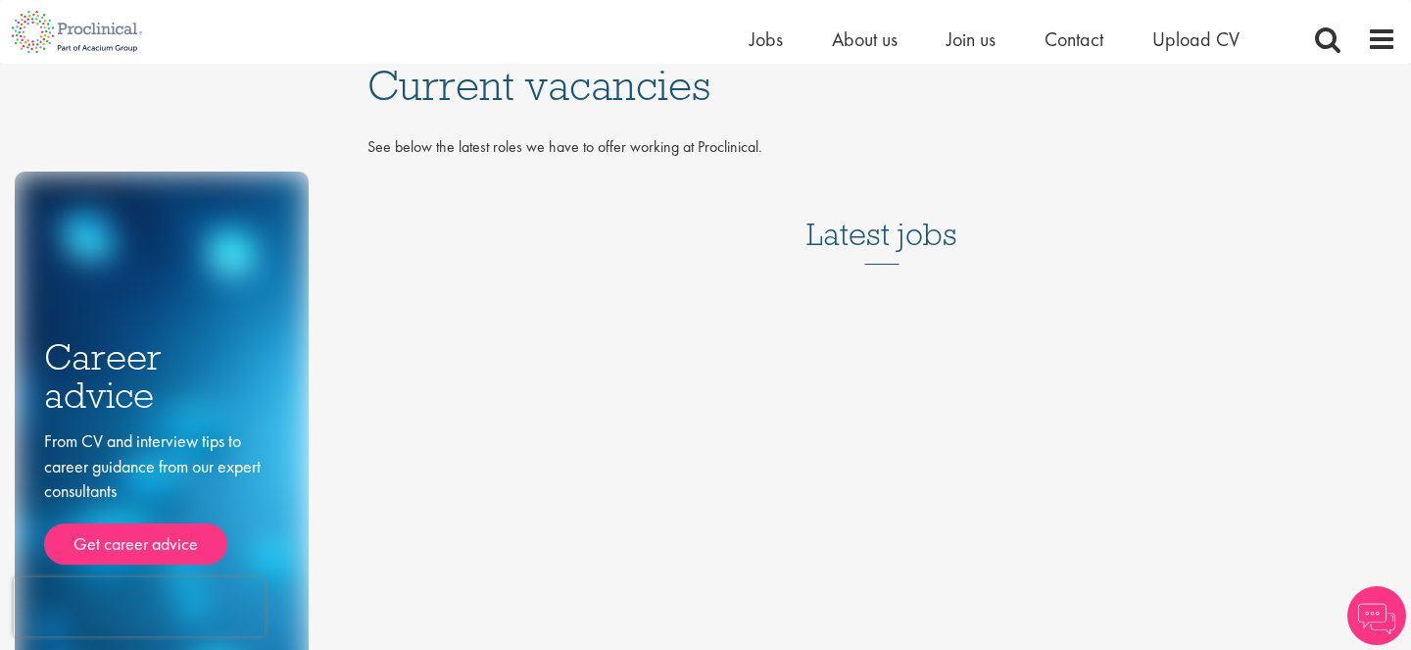 Image resolution: width=1411 pixels, height=650 pixels. I want to click on a: About us, so click(864, 39).